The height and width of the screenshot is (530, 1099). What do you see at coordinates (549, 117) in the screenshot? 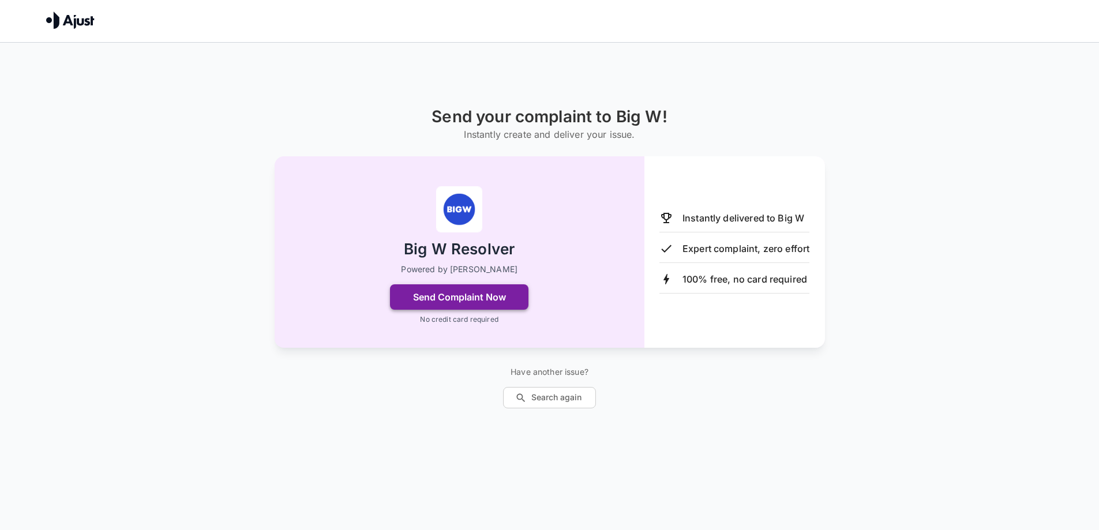
I see `h1: Send your complaint to Big W!` at bounding box center [549, 117].